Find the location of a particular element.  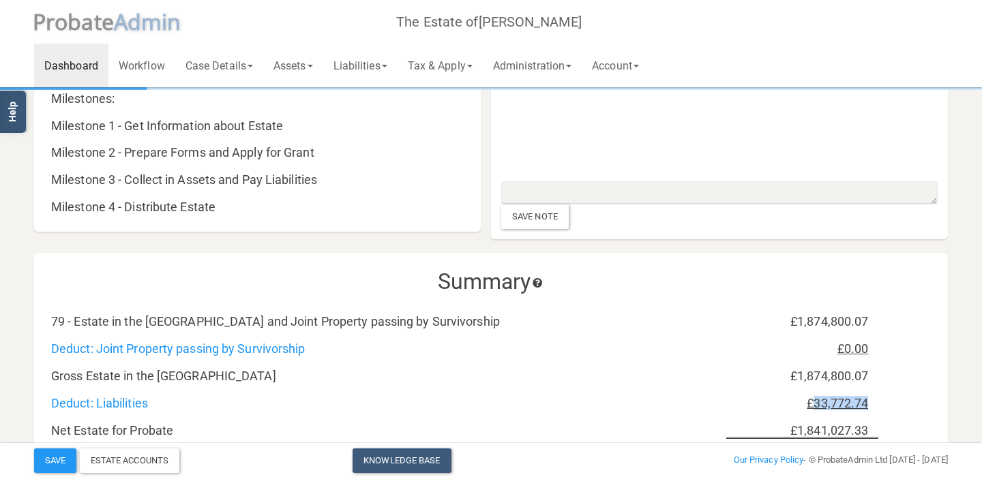

div: Estate Accounts is located at coordinates (130, 461).